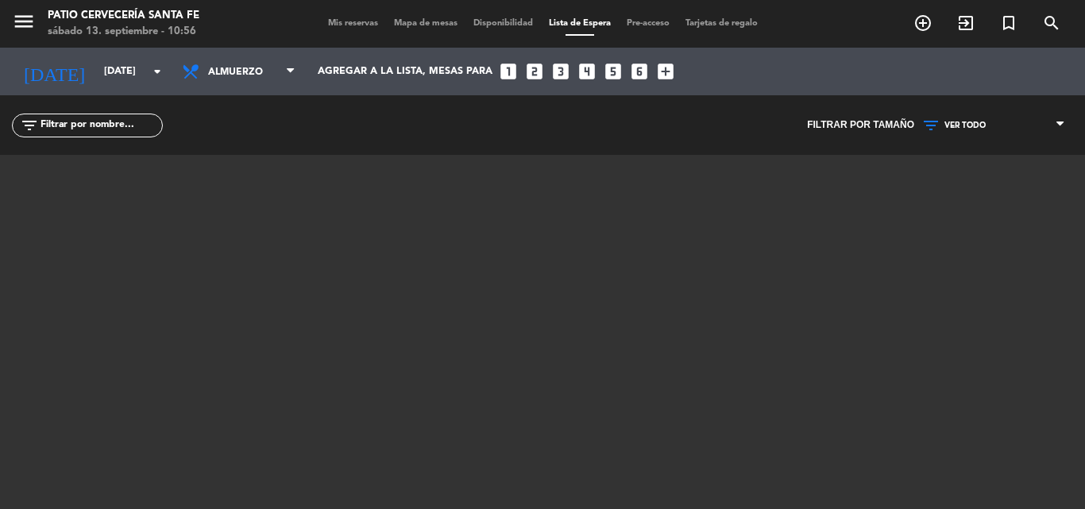  What do you see at coordinates (535, 71) in the screenshot?
I see `i: looks_two` at bounding box center [535, 71].